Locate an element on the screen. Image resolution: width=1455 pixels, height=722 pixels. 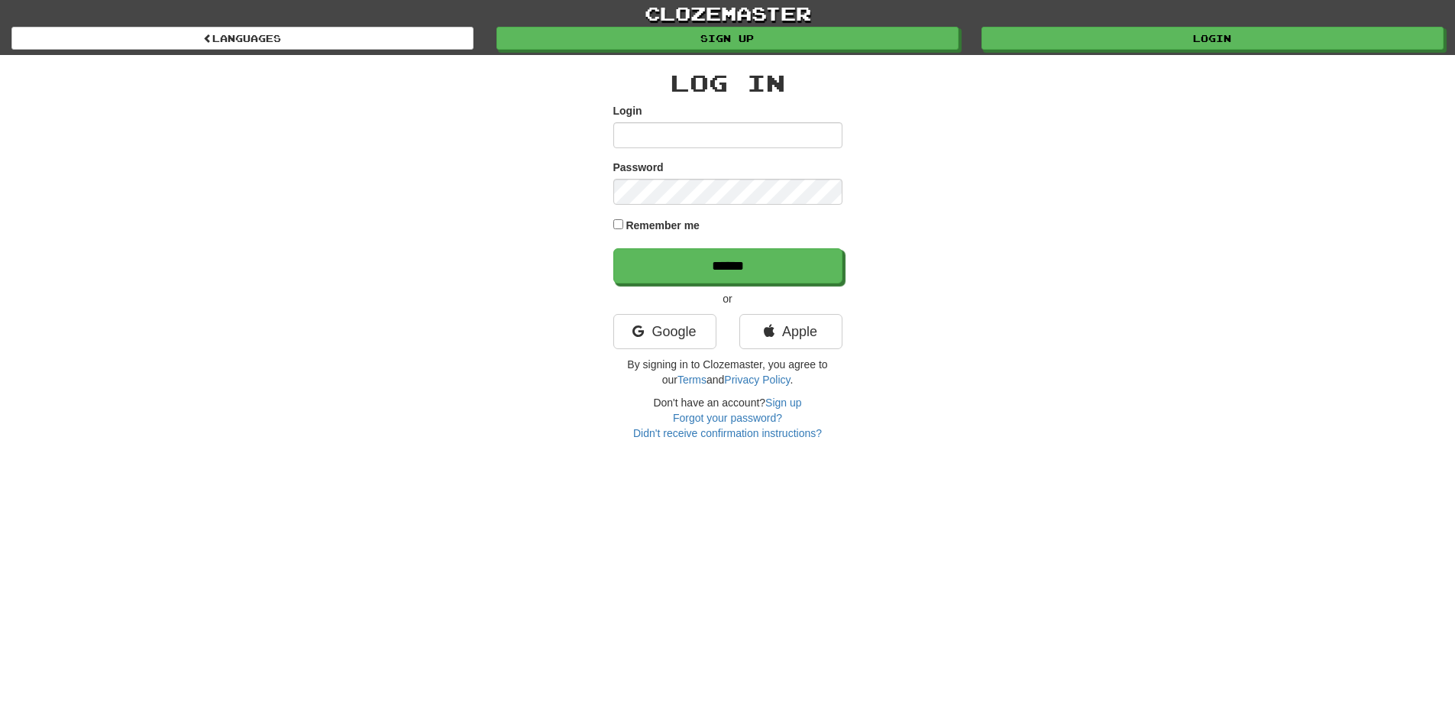
div: Don't have an account? is located at coordinates (728, 418).